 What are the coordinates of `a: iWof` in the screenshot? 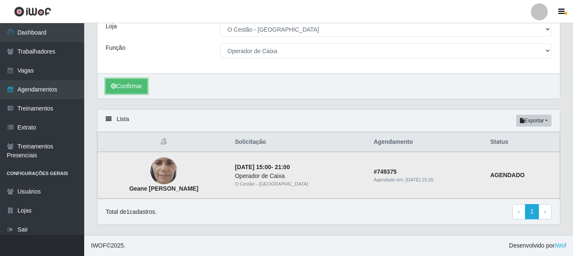 It's located at (560, 245).